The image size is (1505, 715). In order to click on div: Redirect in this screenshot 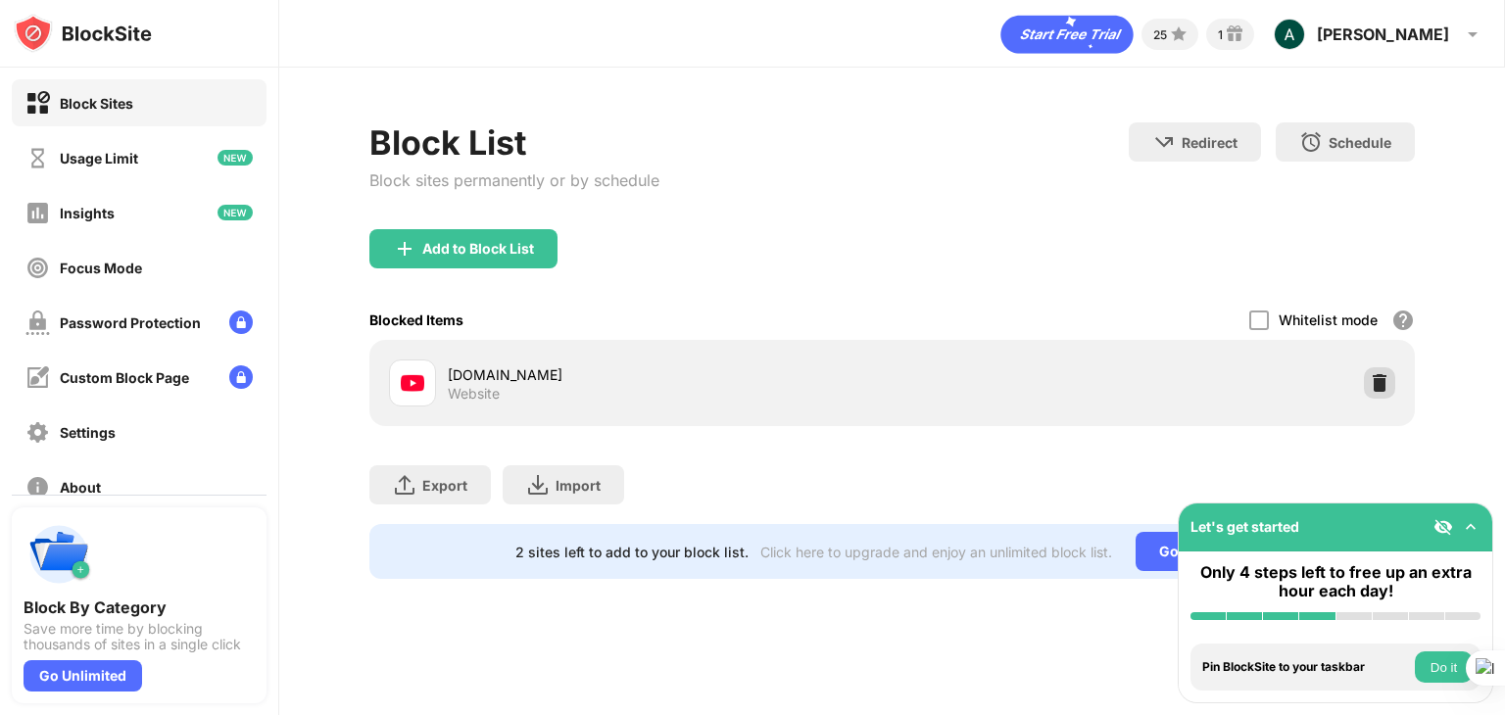, I will do `click(1209, 142)`.